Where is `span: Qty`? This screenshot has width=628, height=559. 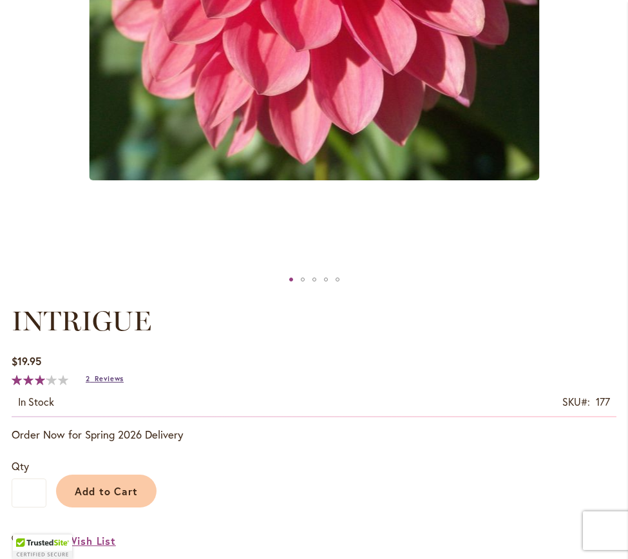 span: Qty is located at coordinates (20, 466).